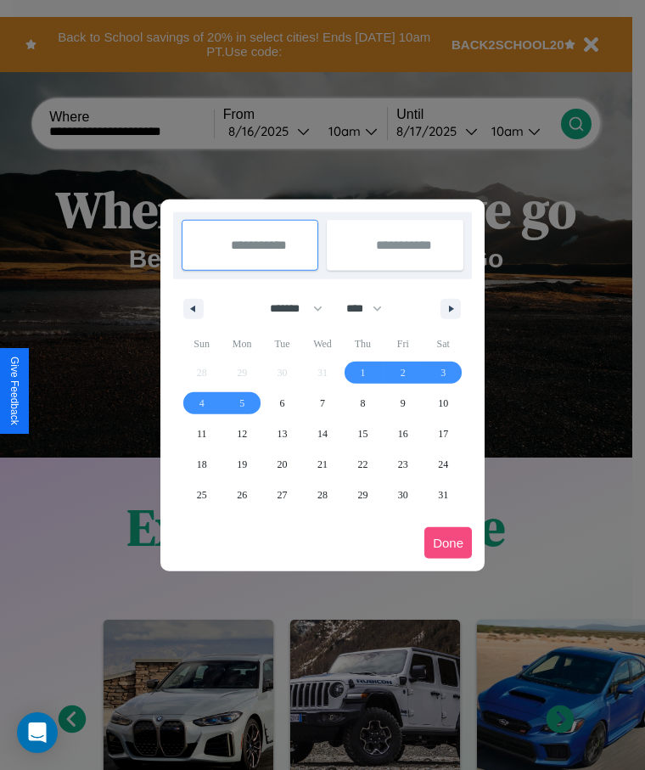 The width and height of the screenshot is (645, 770). Describe the element at coordinates (202, 434) in the screenshot. I see `span: 11` at that location.